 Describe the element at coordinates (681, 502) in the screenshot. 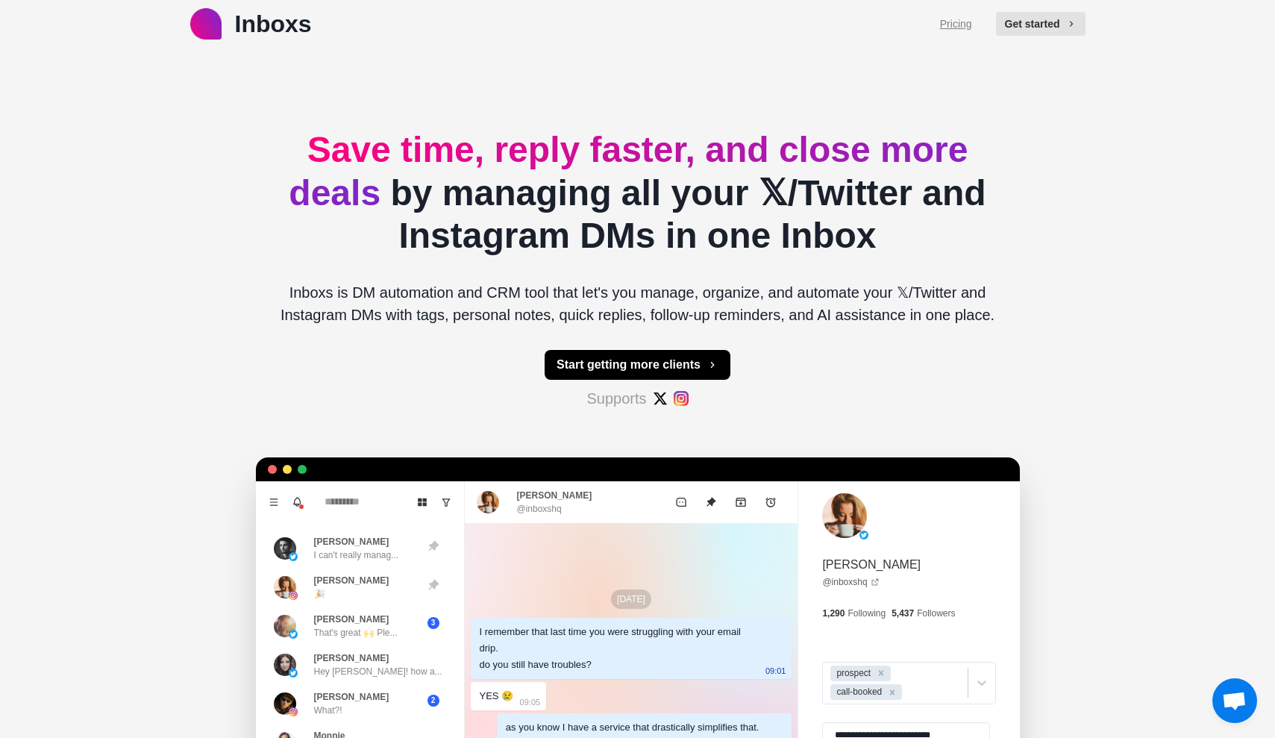

I see `button: Mark as unread` at that location.